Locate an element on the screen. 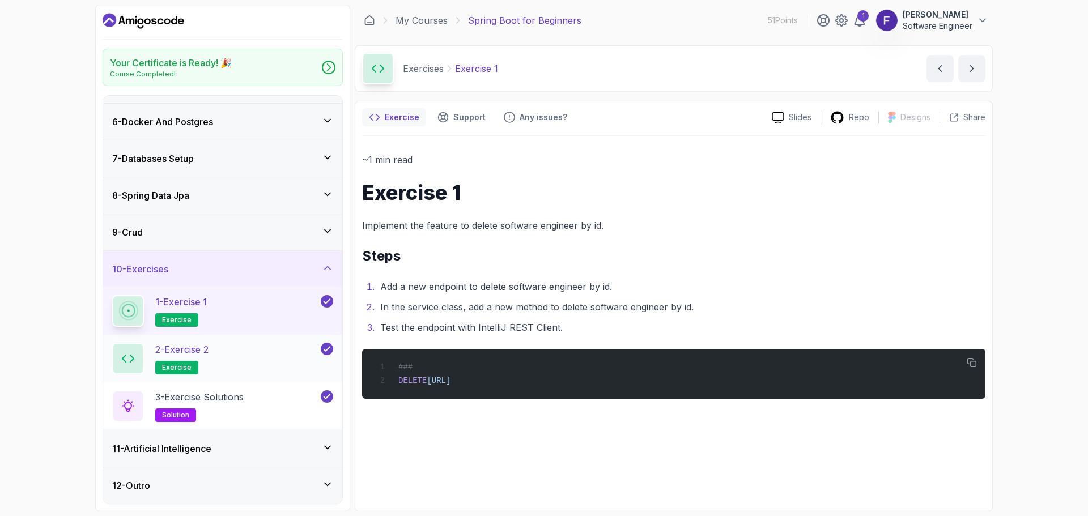 This screenshot has width=1088, height=516. p: Software Engineer is located at coordinates (937, 26).